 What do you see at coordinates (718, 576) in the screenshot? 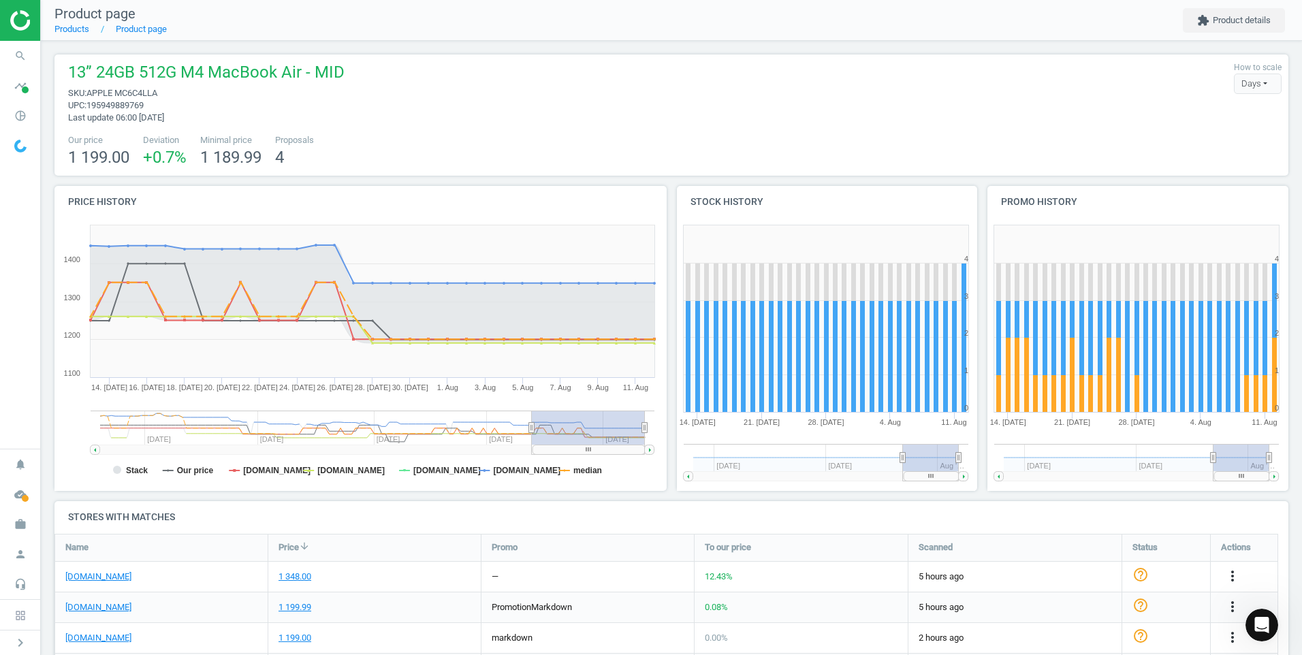
I see `span: 12.43 %` at bounding box center [718, 576].